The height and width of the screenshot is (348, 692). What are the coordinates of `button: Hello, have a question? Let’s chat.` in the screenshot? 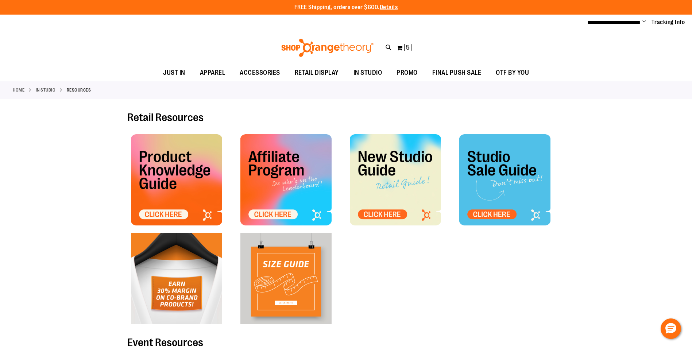 It's located at (671, 329).